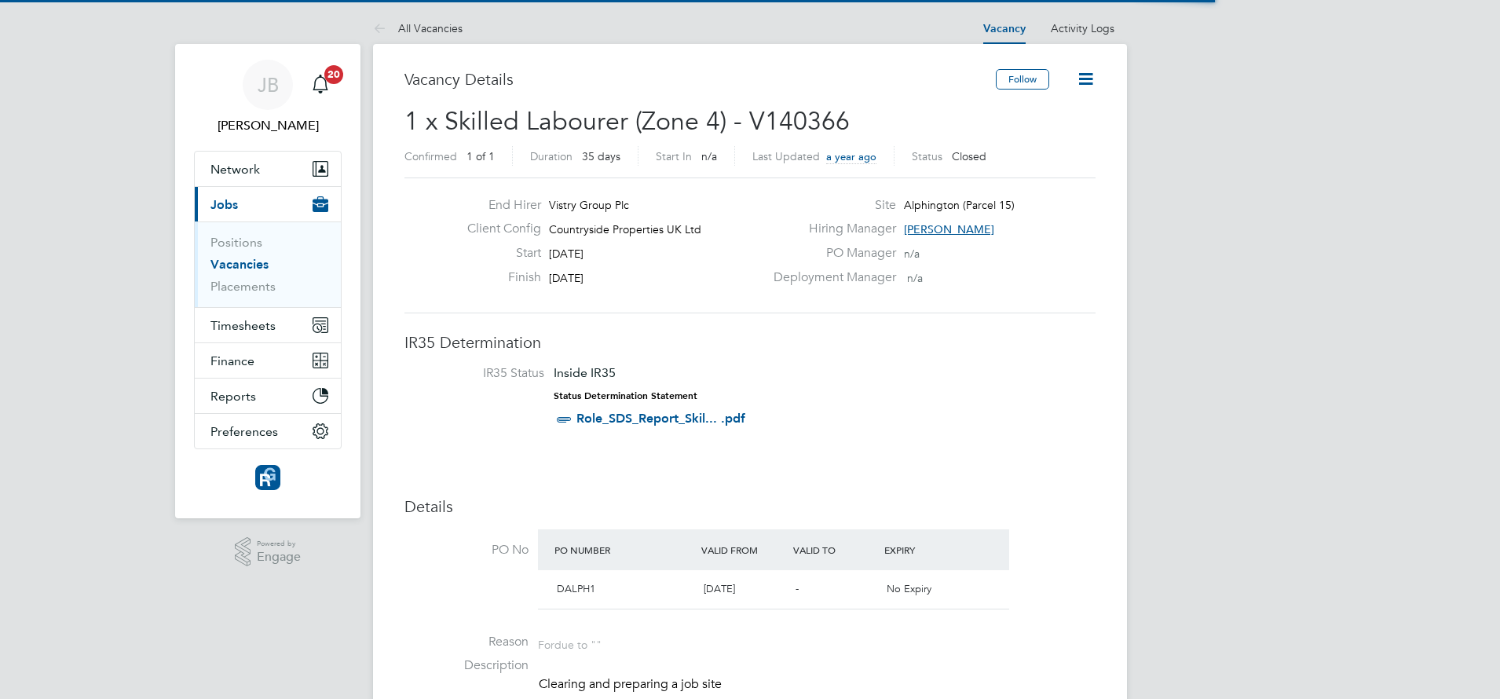 This screenshot has width=1500, height=699. I want to click on a: Activity Logs, so click(1082, 28).